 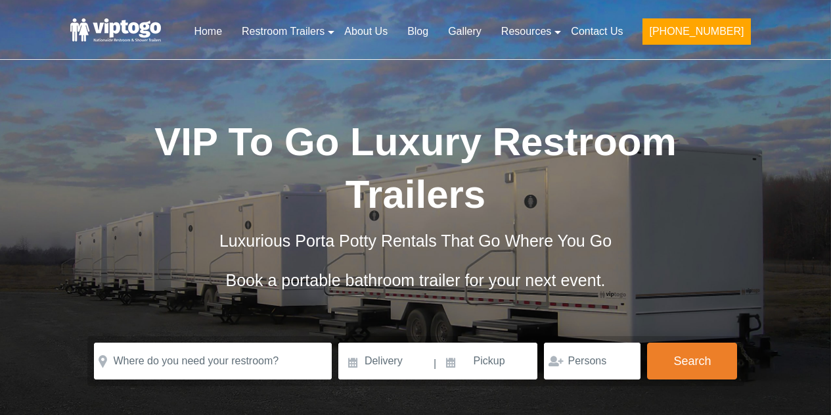 What do you see at coordinates (208, 32) in the screenshot?
I see `a: Home` at bounding box center [208, 32].